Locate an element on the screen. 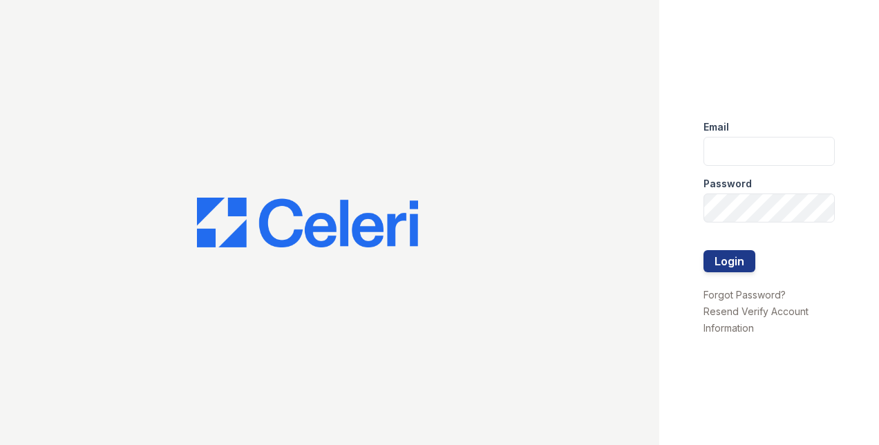 This screenshot has width=879, height=445. a: Resend Verify Account Information is located at coordinates (756, 319).